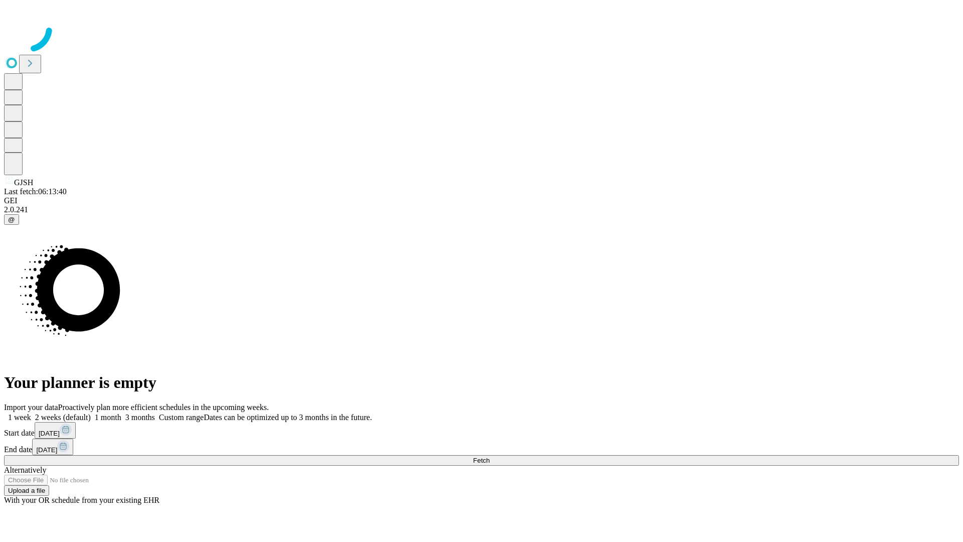  Describe the element at coordinates (287, 417) in the screenshot. I see `span: Dates can be optimized up to 3 months in the future.` at that location.